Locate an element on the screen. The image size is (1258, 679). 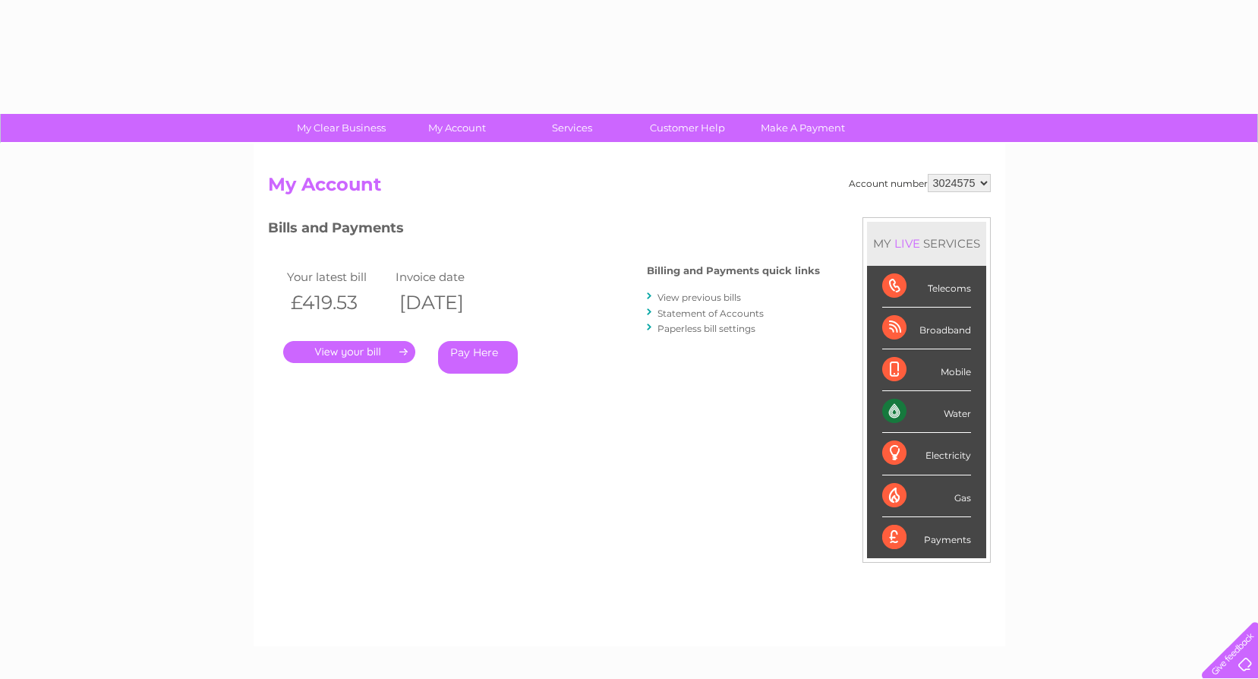
div: Gas is located at coordinates (926, 496).